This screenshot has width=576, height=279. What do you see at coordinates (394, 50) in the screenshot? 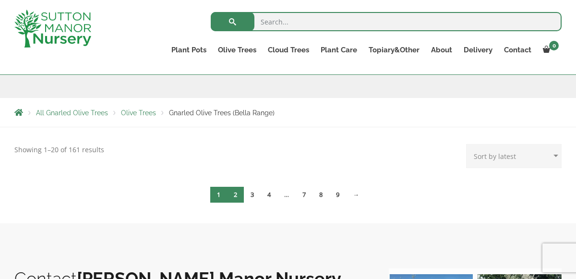
I see `a: Topiary&Other` at bounding box center [394, 50].